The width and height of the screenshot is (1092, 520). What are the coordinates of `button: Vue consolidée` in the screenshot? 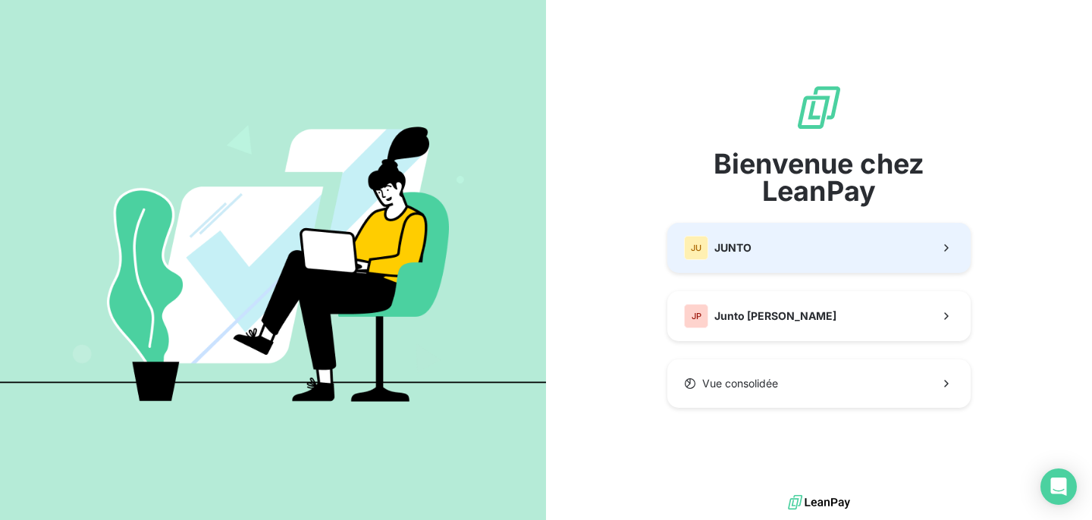 It's located at (819, 384).